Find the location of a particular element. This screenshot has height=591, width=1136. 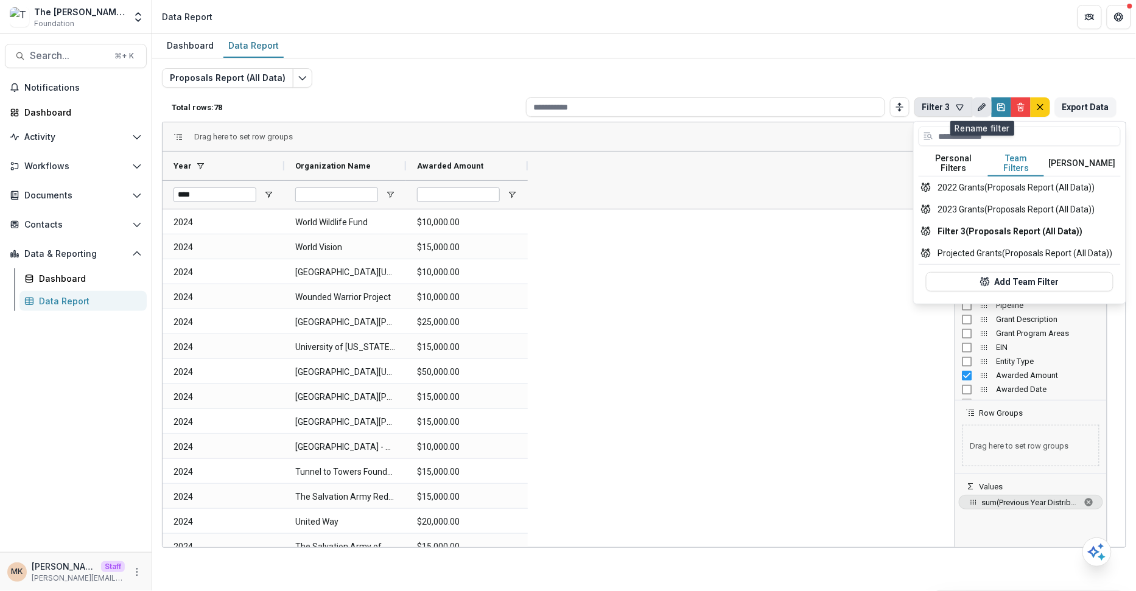

span: sum of Previous Year Distribution Amount (CURRENCY). Press ENTER to change the aggregation type. ... is located at coordinates (1031, 502).